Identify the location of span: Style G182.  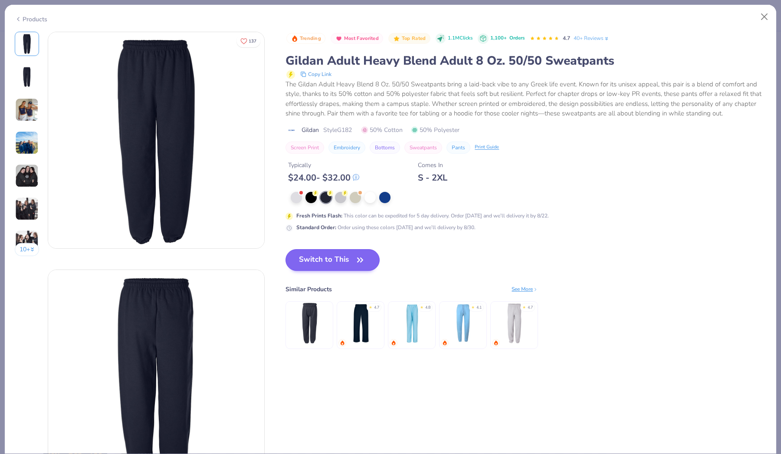
(337, 130).